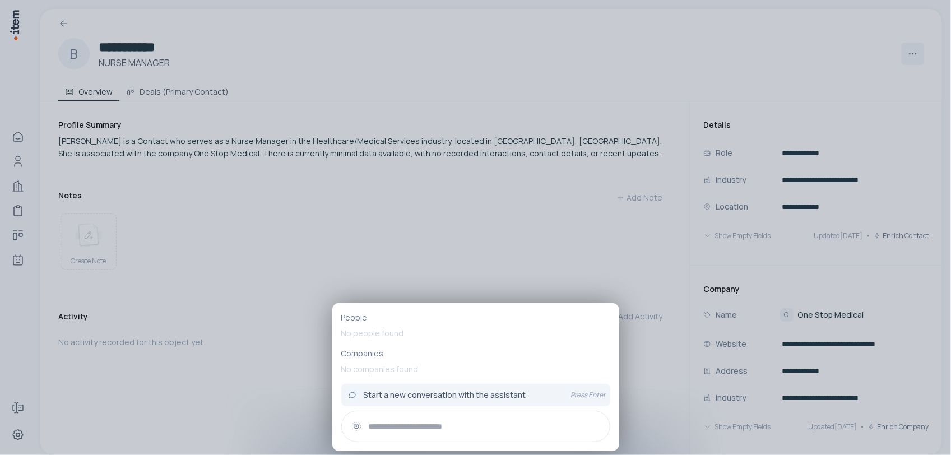 This screenshot has width=951, height=455. What do you see at coordinates (476, 333) in the screenshot?
I see `p: No people found` at bounding box center [476, 333].